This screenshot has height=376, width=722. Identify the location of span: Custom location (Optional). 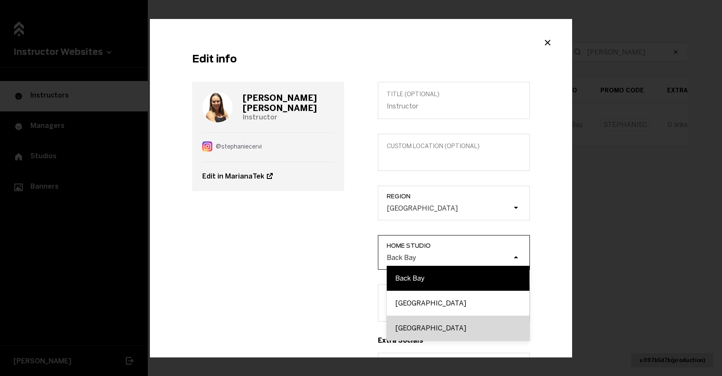
(454, 146).